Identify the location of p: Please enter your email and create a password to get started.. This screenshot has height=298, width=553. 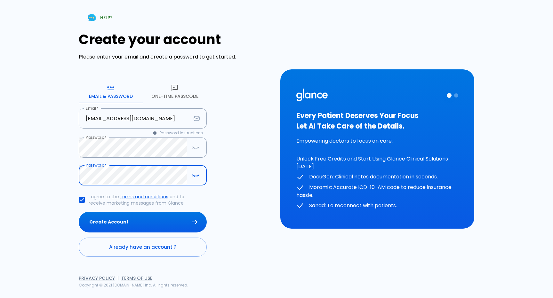
(176, 57).